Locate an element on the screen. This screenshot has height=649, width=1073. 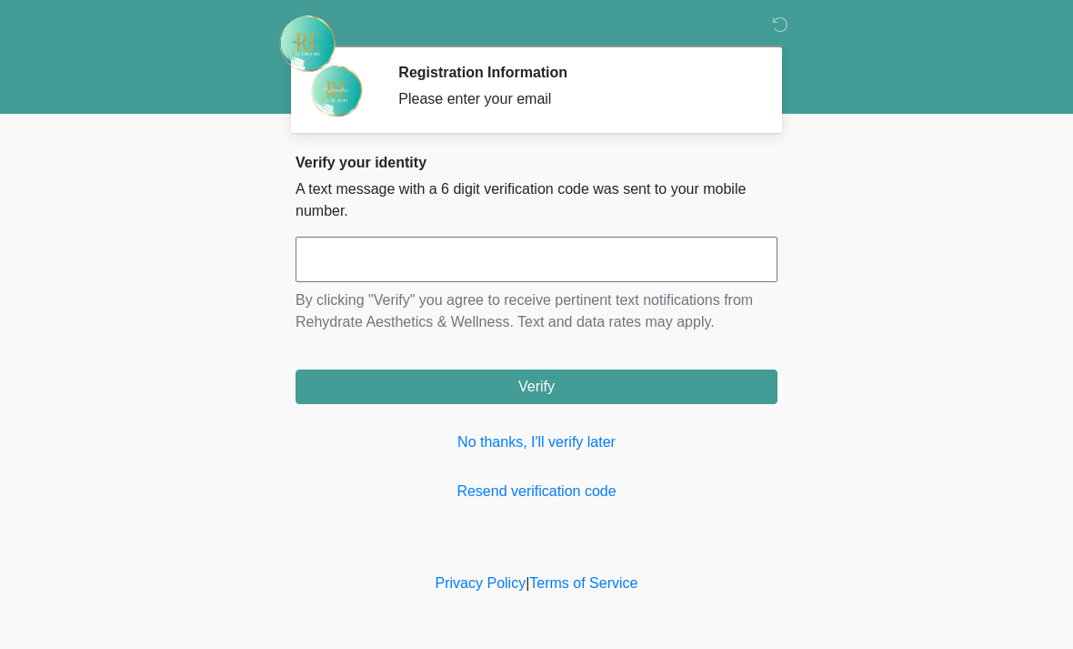
p: A text message with a 6 digit verification code was sent to your mobile number. is located at coordinates (537, 200).